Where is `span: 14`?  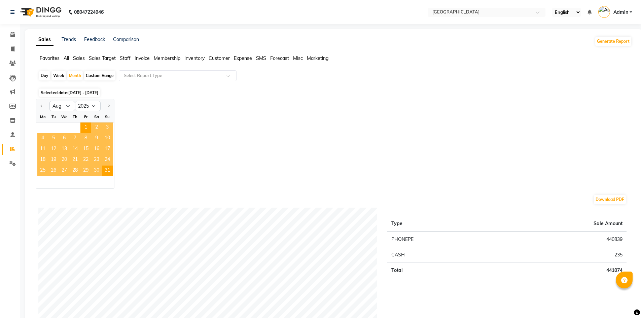 span: 14 is located at coordinates (75, 149).